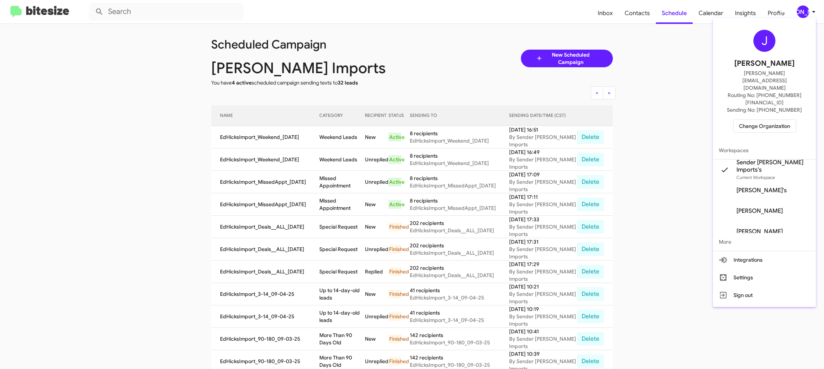  I want to click on button: Integrations, so click(765, 260).